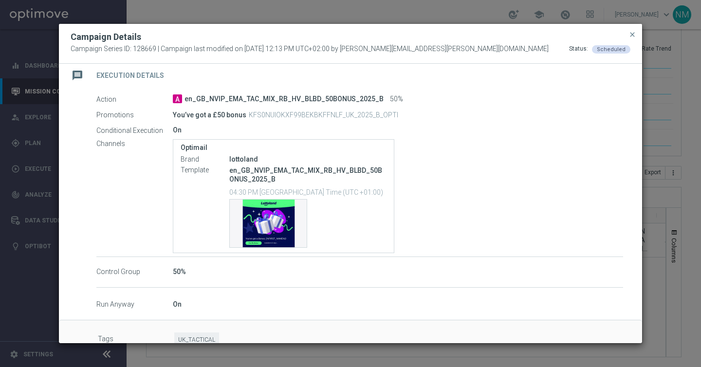  Describe the element at coordinates (130, 75) in the screenshot. I see `h2: Execution Details` at that location.